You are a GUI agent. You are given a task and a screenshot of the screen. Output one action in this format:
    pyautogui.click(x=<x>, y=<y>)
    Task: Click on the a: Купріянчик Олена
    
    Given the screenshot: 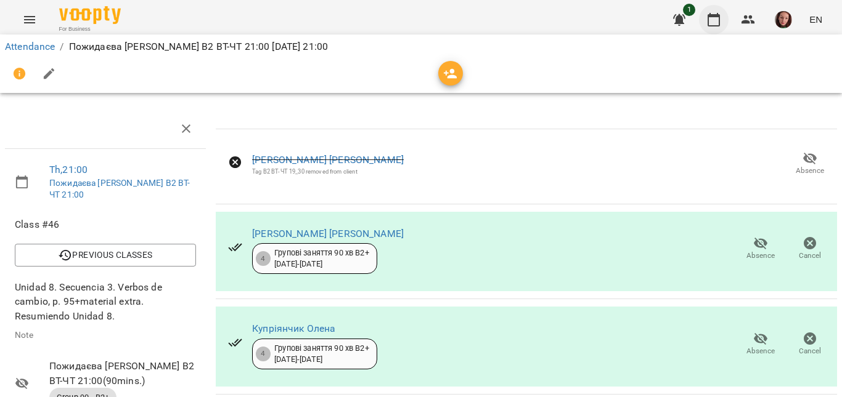 What is the action you would take?
    pyautogui.click(x=293, y=328)
    